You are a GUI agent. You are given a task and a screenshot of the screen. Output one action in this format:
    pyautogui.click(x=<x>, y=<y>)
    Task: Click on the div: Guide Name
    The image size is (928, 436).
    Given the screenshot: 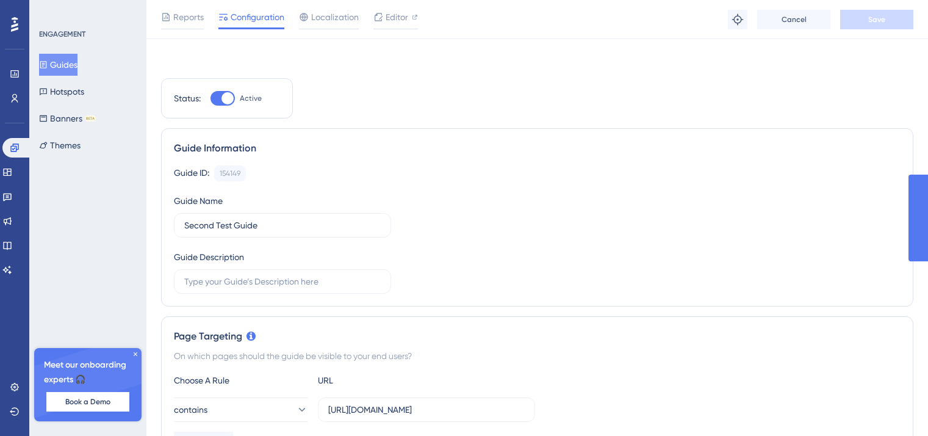 What is the action you would take?
    pyautogui.click(x=198, y=201)
    